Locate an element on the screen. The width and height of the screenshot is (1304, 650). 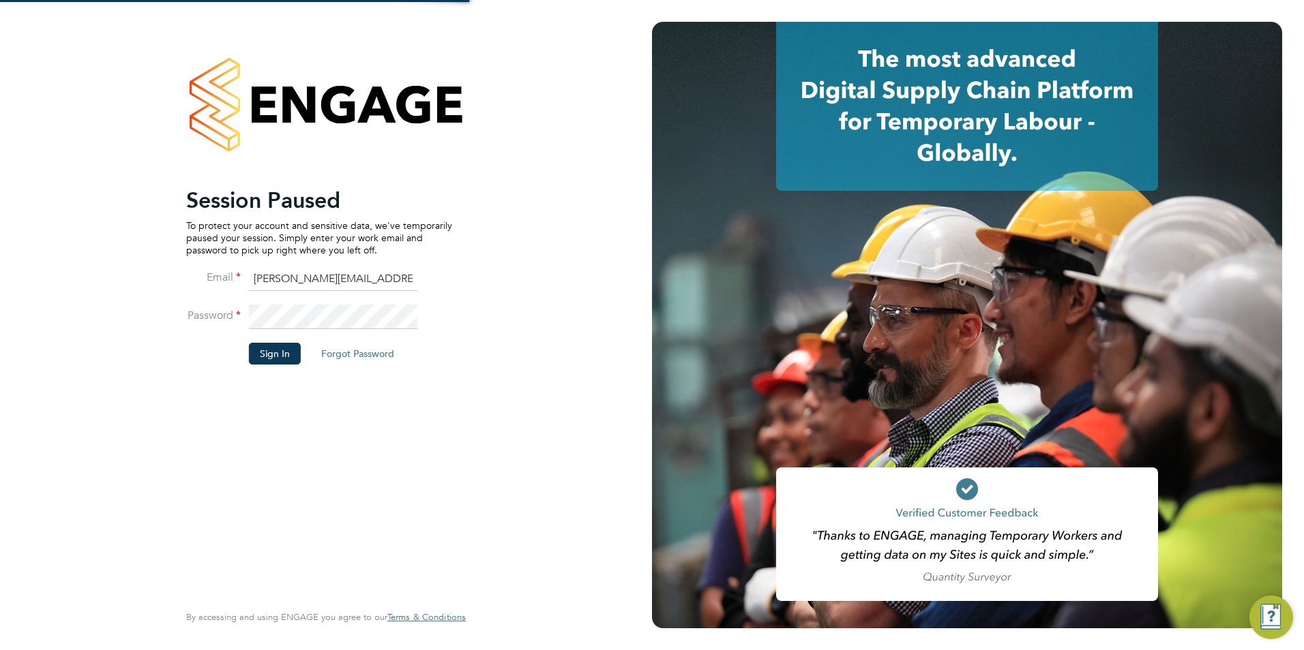
input: Enter your work email... is located at coordinates (333, 280).